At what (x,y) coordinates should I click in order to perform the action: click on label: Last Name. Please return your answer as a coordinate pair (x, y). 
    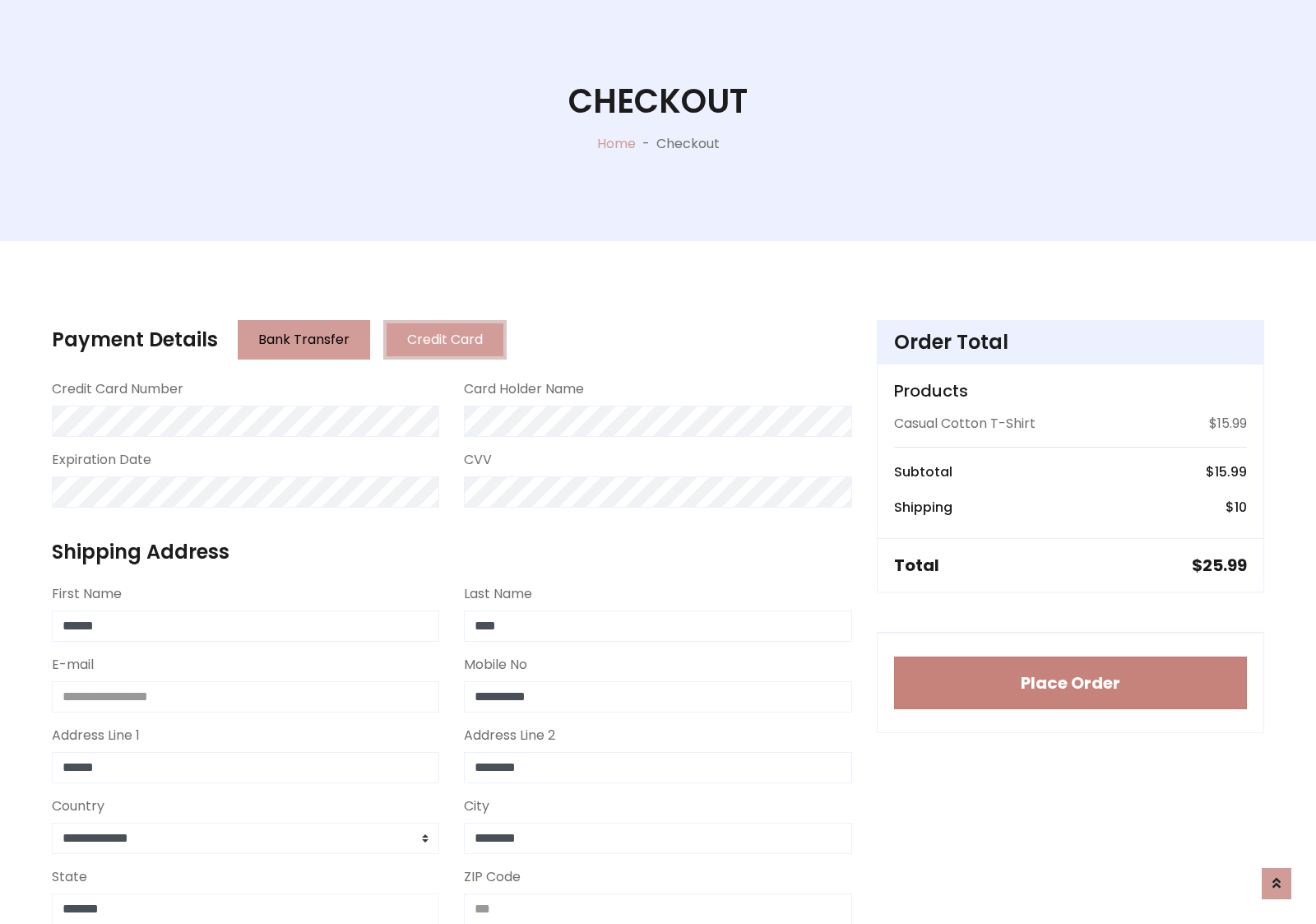
    Looking at the image, I should click on (498, 594).